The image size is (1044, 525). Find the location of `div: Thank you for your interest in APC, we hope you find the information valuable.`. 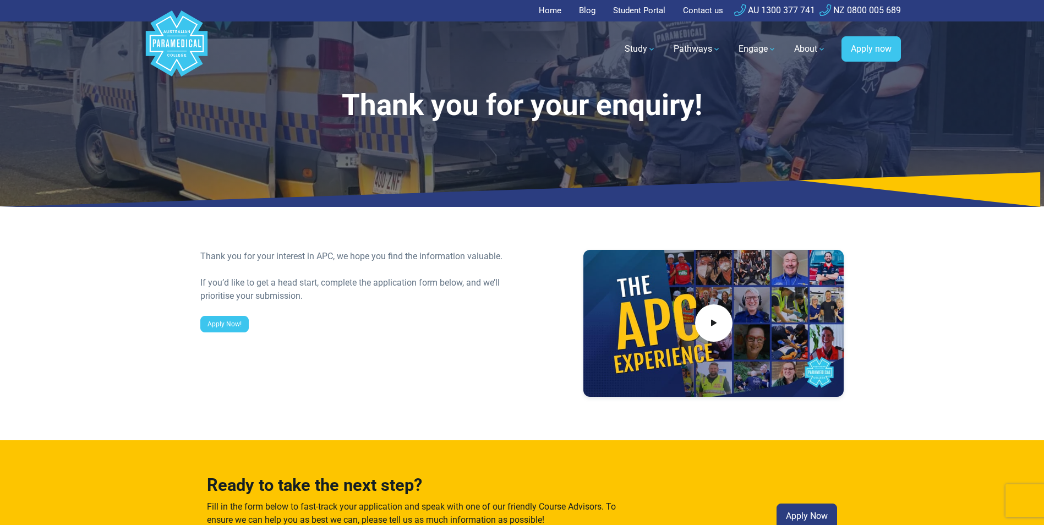

div: Thank you for your interest in APC, we hope you find the information valuable. is located at coordinates (358, 257).